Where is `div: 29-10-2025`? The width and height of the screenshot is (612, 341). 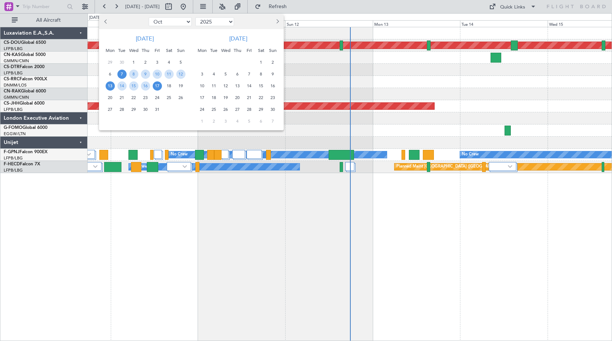
div: 29-10-2025 is located at coordinates (134, 109).